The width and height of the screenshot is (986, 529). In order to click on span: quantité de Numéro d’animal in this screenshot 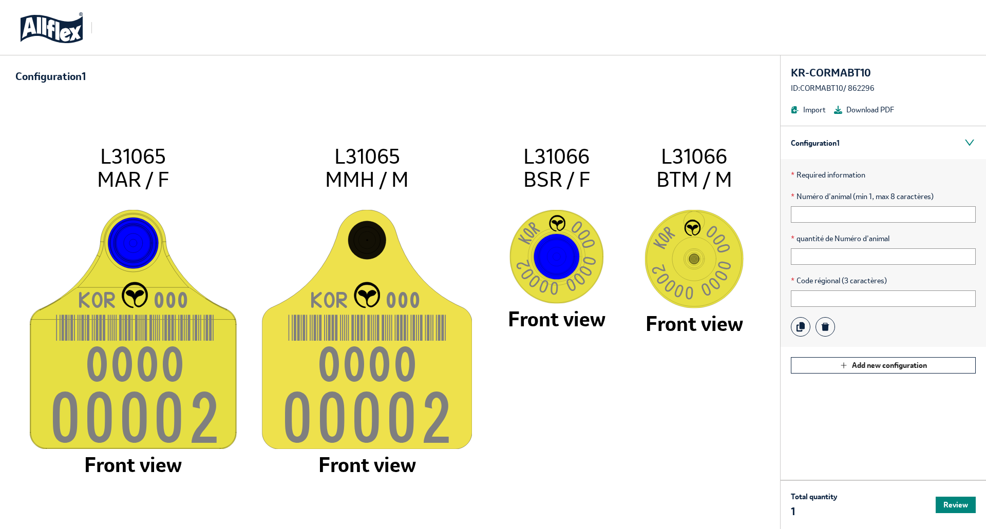, I will do `click(883, 239)`.